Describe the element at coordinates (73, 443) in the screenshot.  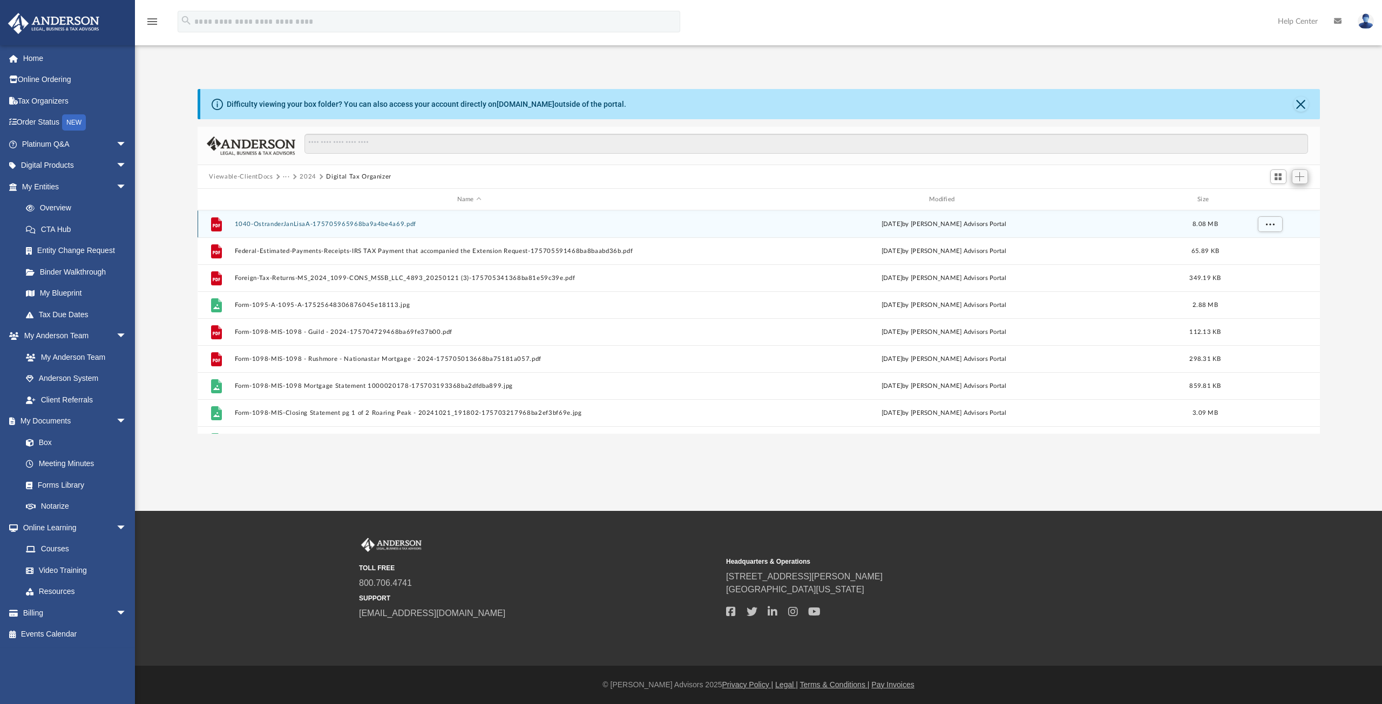
I see `a: Box` at that location.